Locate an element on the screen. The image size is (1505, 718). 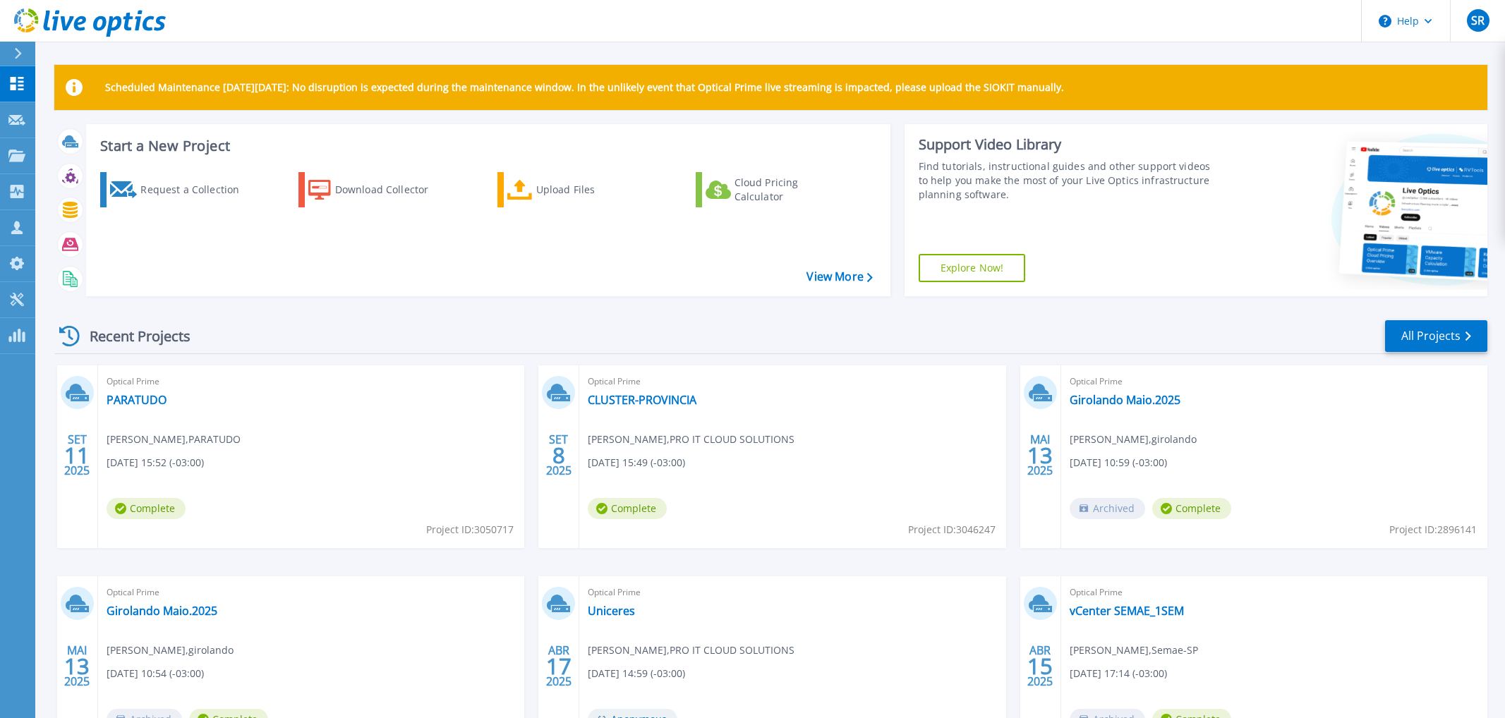
a: Request a Collection is located at coordinates (179, 190).